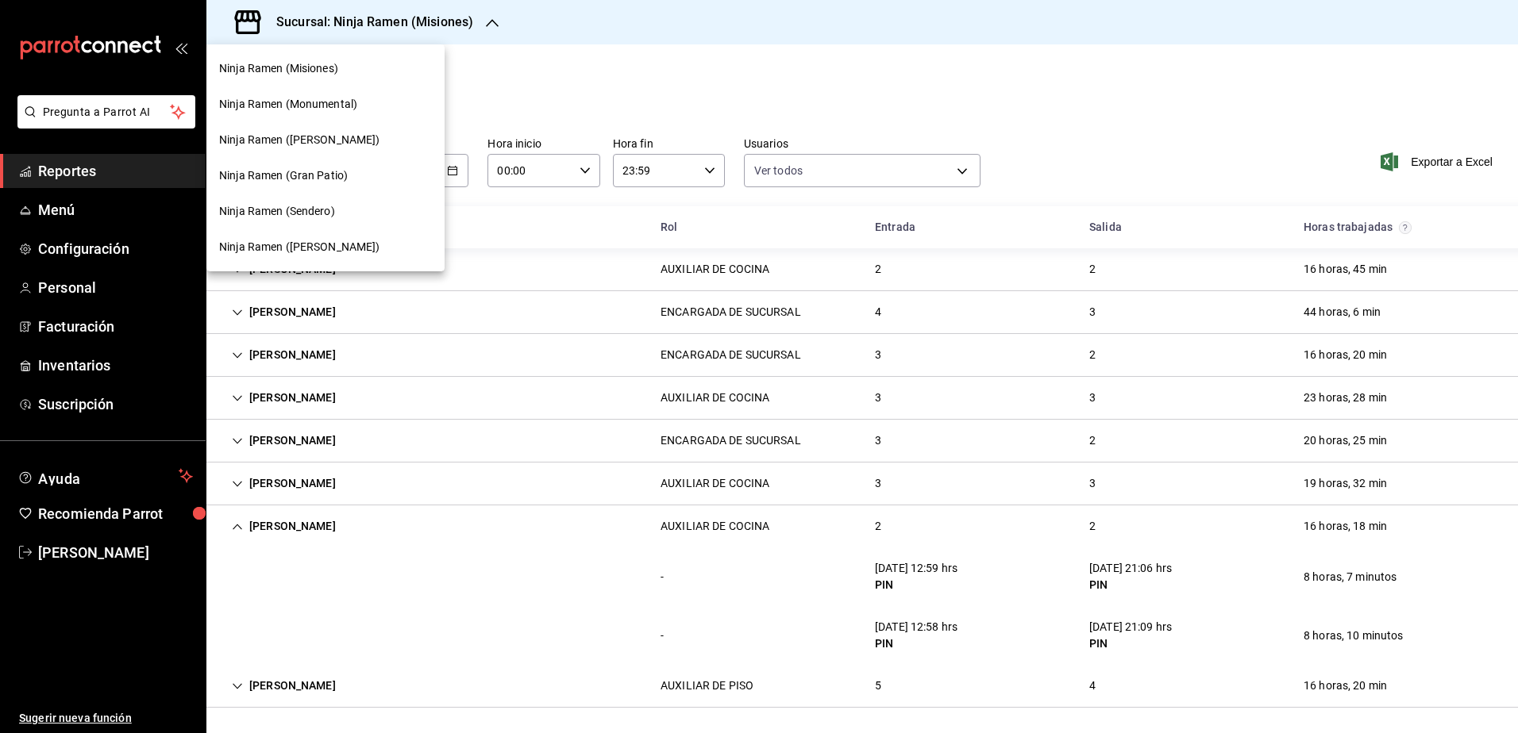 The image size is (1518, 733). What do you see at coordinates (279, 68) in the screenshot?
I see `span: Ninja Ramen (Misiones)` at bounding box center [279, 68].